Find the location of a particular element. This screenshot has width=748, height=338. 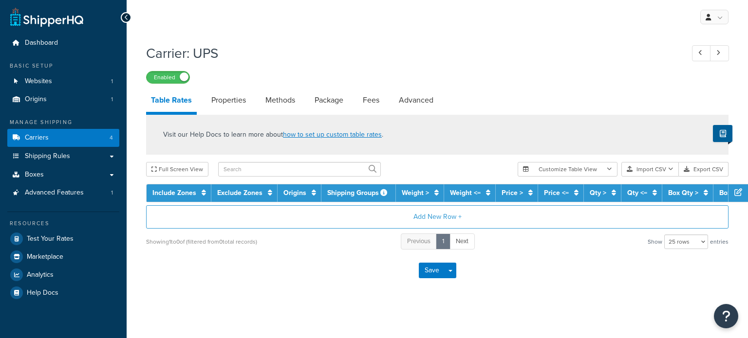

a: Qty > is located at coordinates (598, 193).